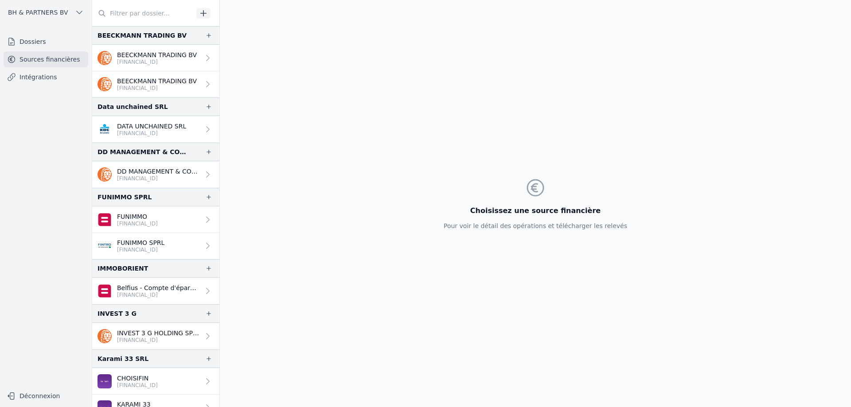 The height and width of the screenshot is (407, 851). I want to click on p: DATA UNCHAINED SRL, so click(152, 126).